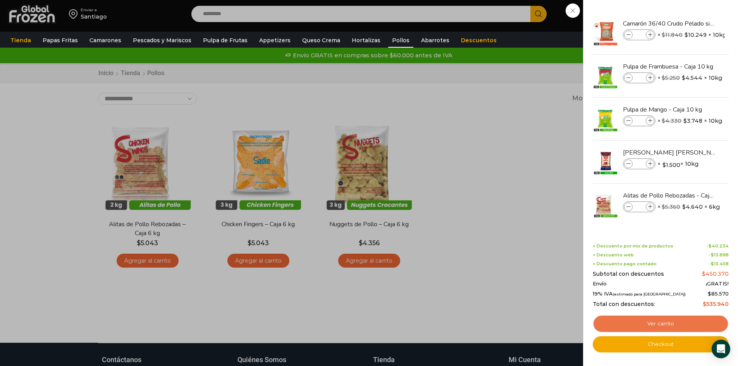  Describe the element at coordinates (717, 284) in the screenshot. I see `span: ¡GRATIS!` at that location.